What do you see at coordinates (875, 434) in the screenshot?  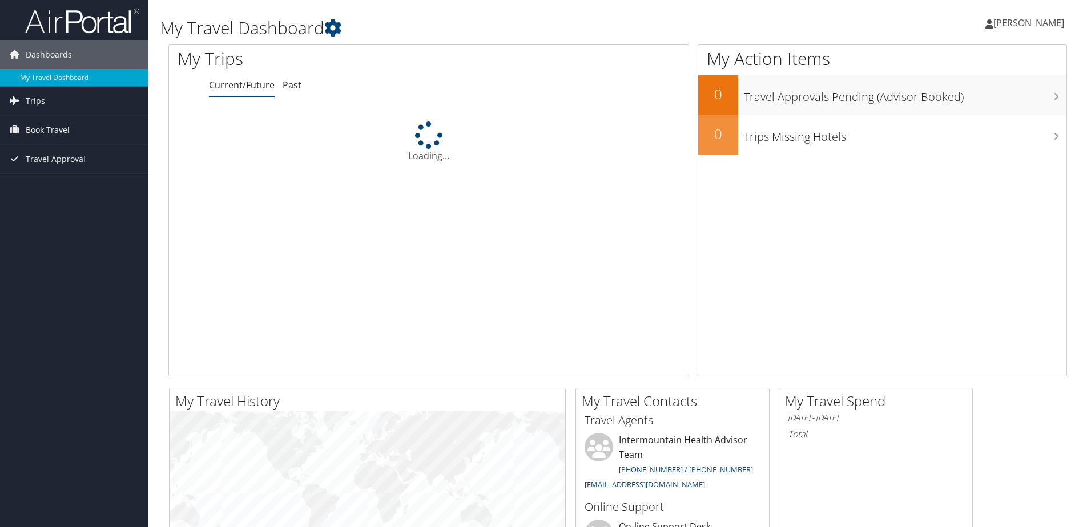 I see `h6: Total` at bounding box center [875, 434].